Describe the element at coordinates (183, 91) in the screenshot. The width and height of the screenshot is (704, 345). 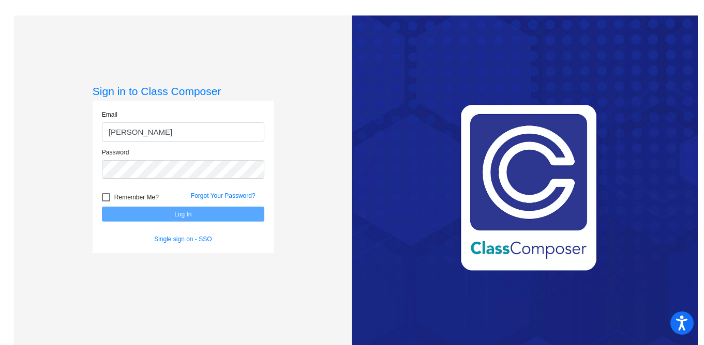
I see `h3: Sign in to Class Composer` at that location.